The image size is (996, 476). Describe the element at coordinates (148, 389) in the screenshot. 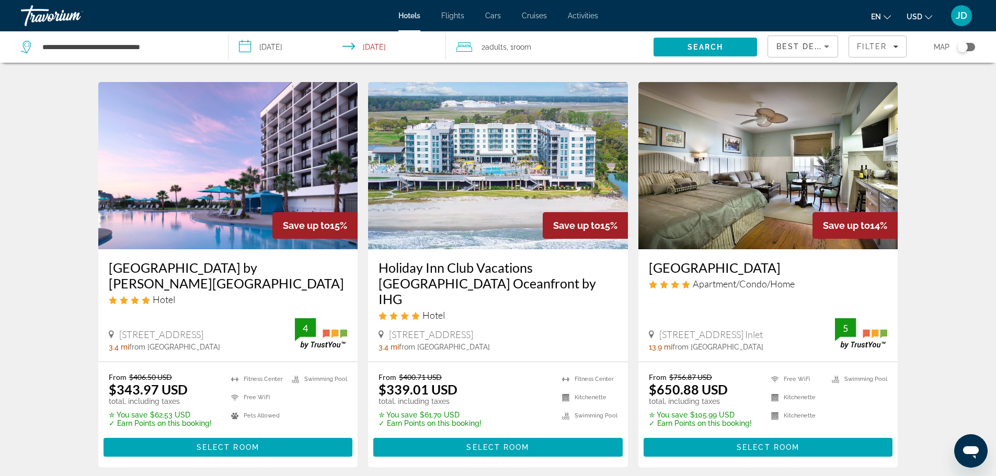

I see `ins: $343.97 USD` at that location.